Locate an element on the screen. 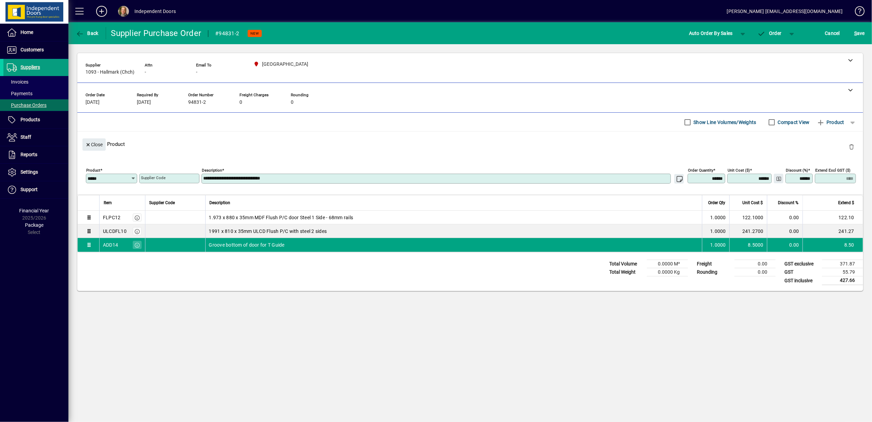 This screenshot has height=422, width=872. span: ave is located at coordinates (860, 33).